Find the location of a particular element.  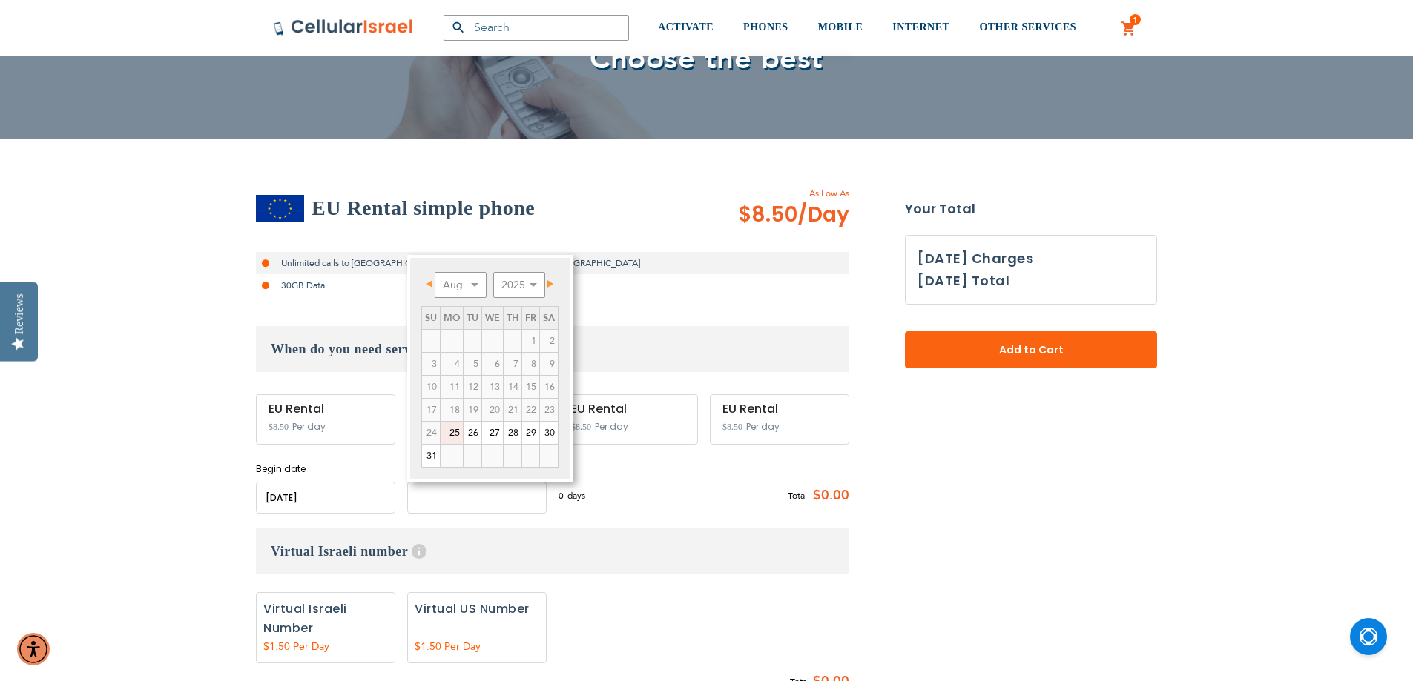

a: 28 is located at coordinates (512, 433).